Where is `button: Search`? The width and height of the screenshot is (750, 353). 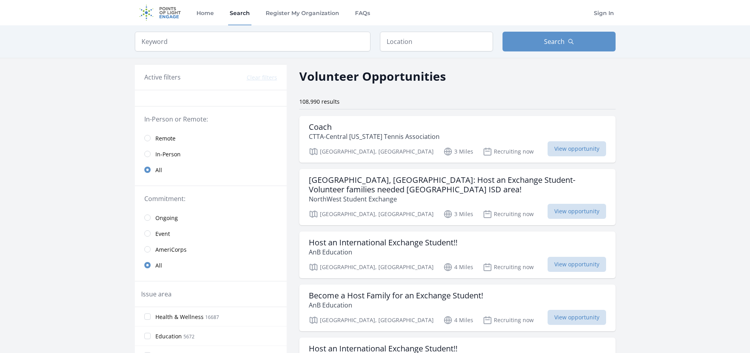
button: Search is located at coordinates (559, 42).